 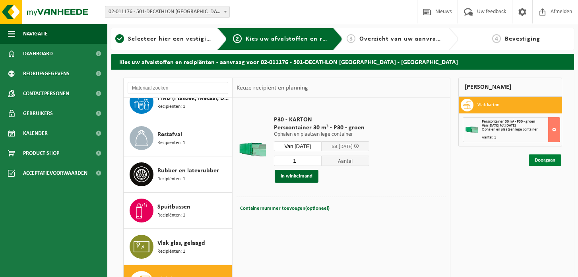 What do you see at coordinates (521, 130) in the screenshot?
I see `div: Ophalen en plaatsen lege container` at bounding box center [521, 130].